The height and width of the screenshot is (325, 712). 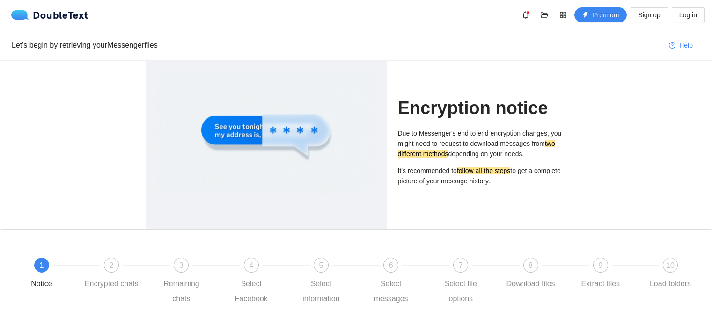 What do you see at coordinates (484, 171) in the screenshot?
I see `mark: follow all the steps` at bounding box center [484, 171].